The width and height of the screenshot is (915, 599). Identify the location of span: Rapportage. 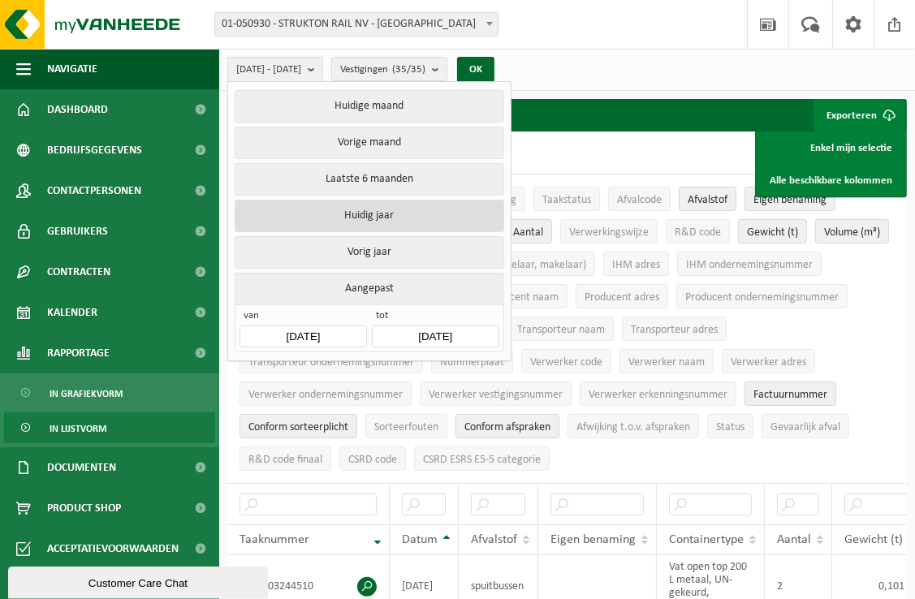
(78, 353).